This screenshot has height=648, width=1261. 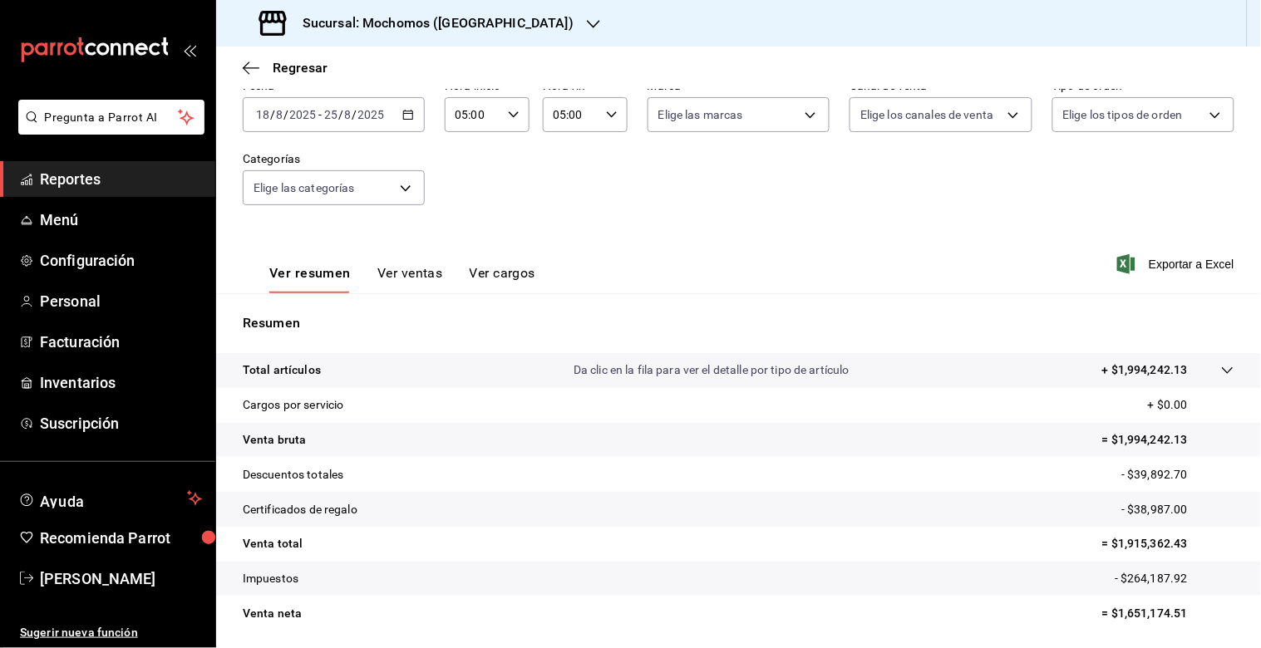 I want to click on p: Certificados de regalo, so click(x=300, y=510).